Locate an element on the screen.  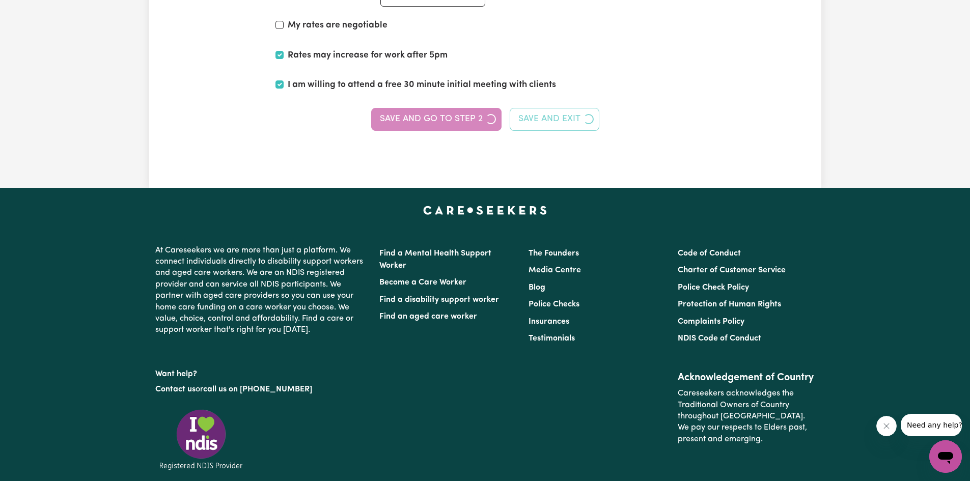
a: Contact us is located at coordinates (175, 390).